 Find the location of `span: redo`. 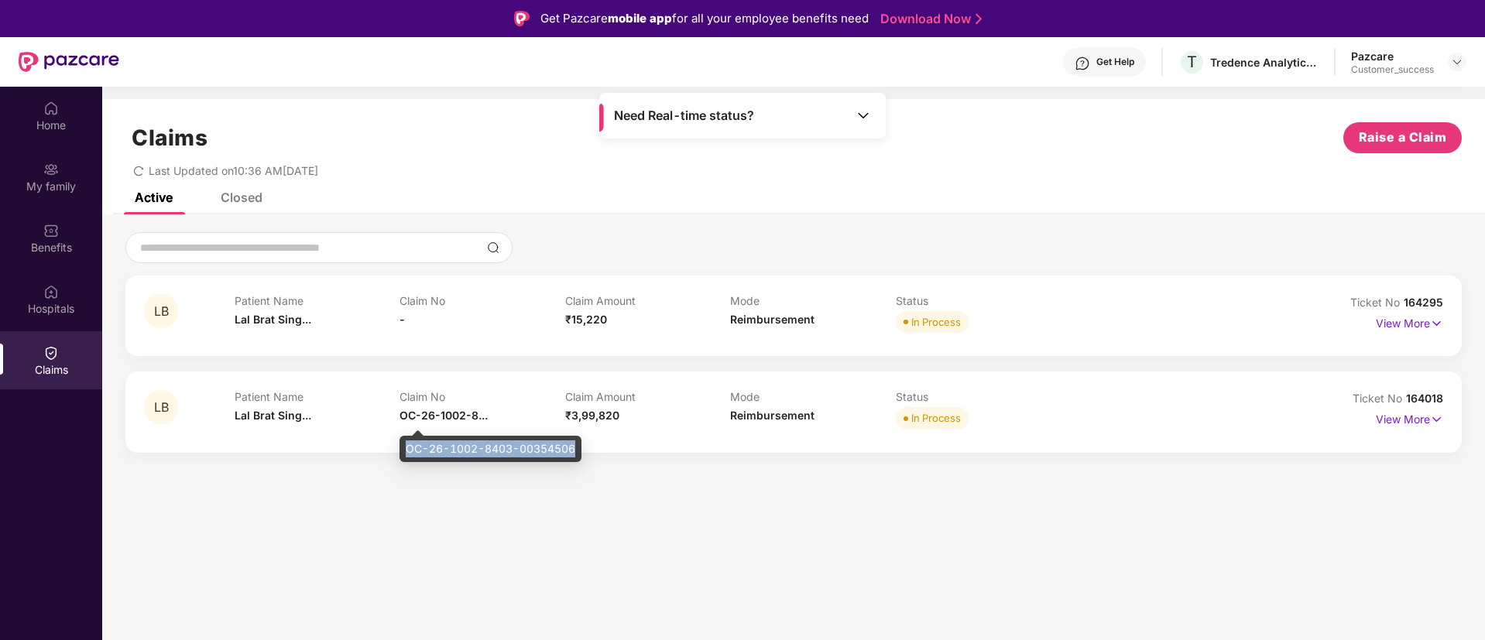

span: redo is located at coordinates (139, 170).